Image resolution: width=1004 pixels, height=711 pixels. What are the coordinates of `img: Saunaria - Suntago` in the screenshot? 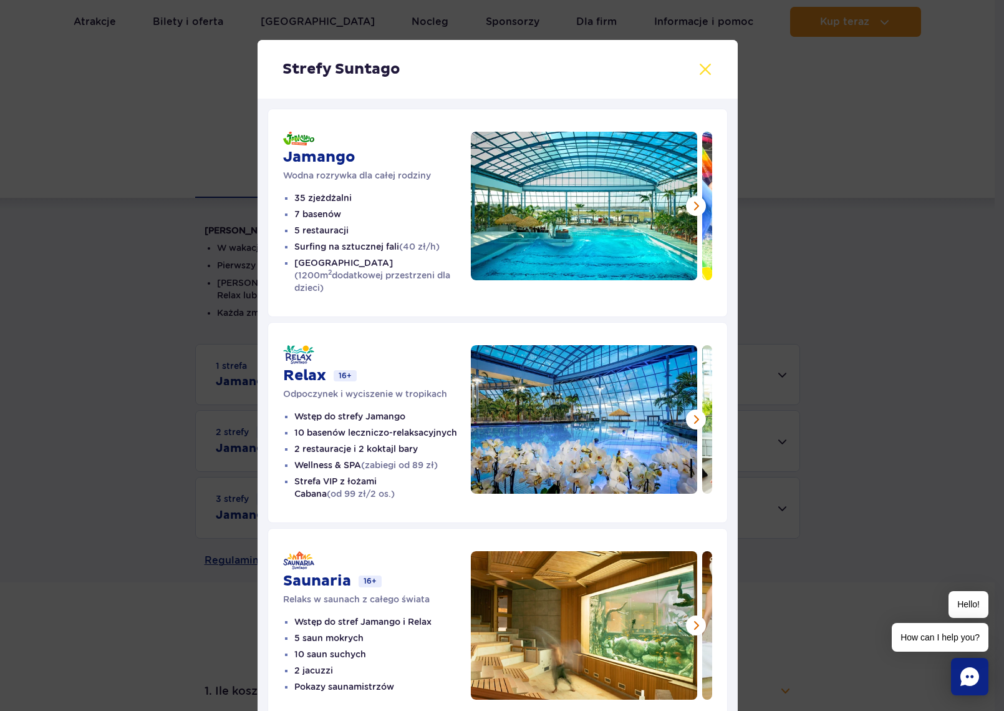 It's located at (299, 560).